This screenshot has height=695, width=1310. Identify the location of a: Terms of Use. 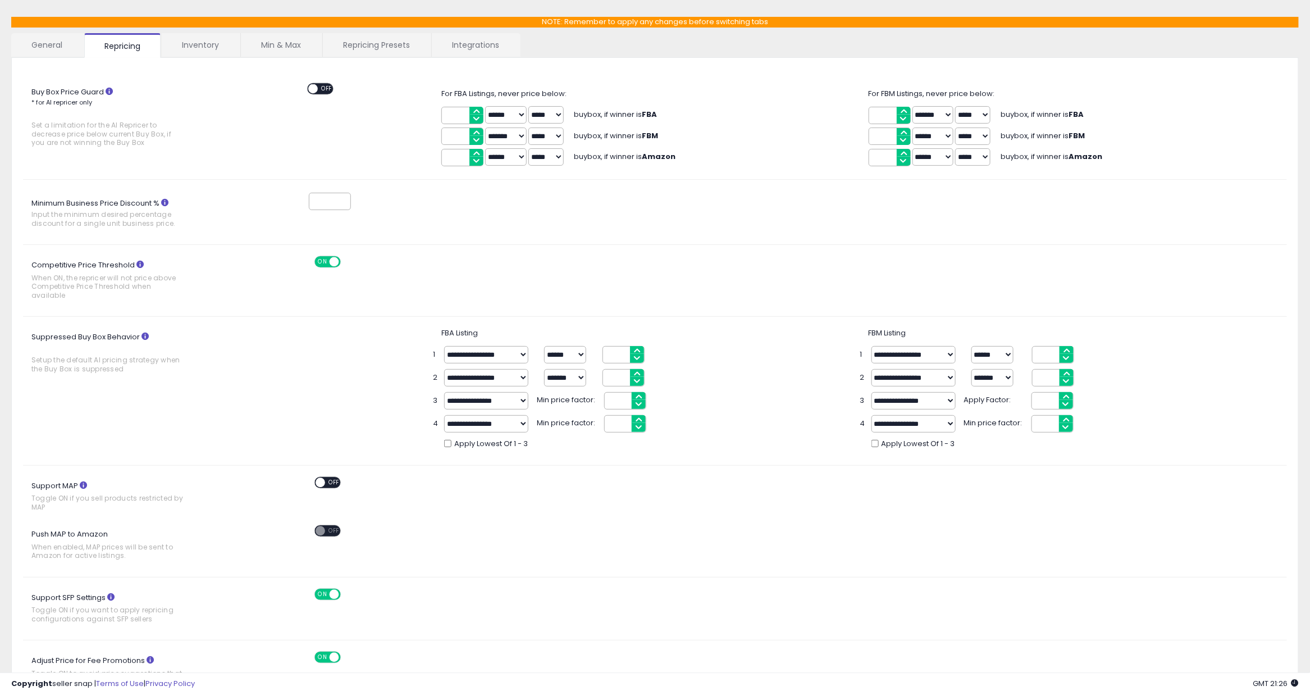
(120, 683).